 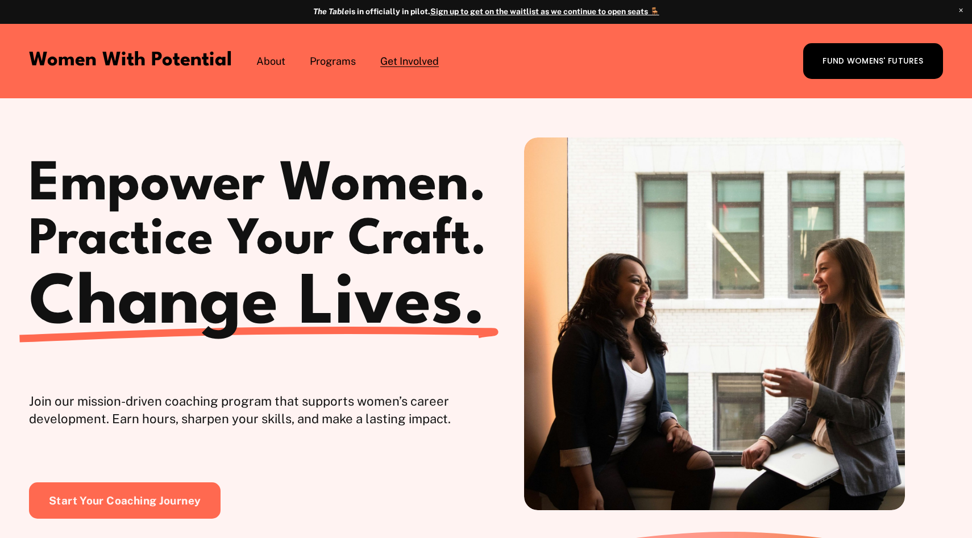 I want to click on p: Join our mission-driven coaching program that supports women’s career development. Earn hours, sh..., so click(x=258, y=411).